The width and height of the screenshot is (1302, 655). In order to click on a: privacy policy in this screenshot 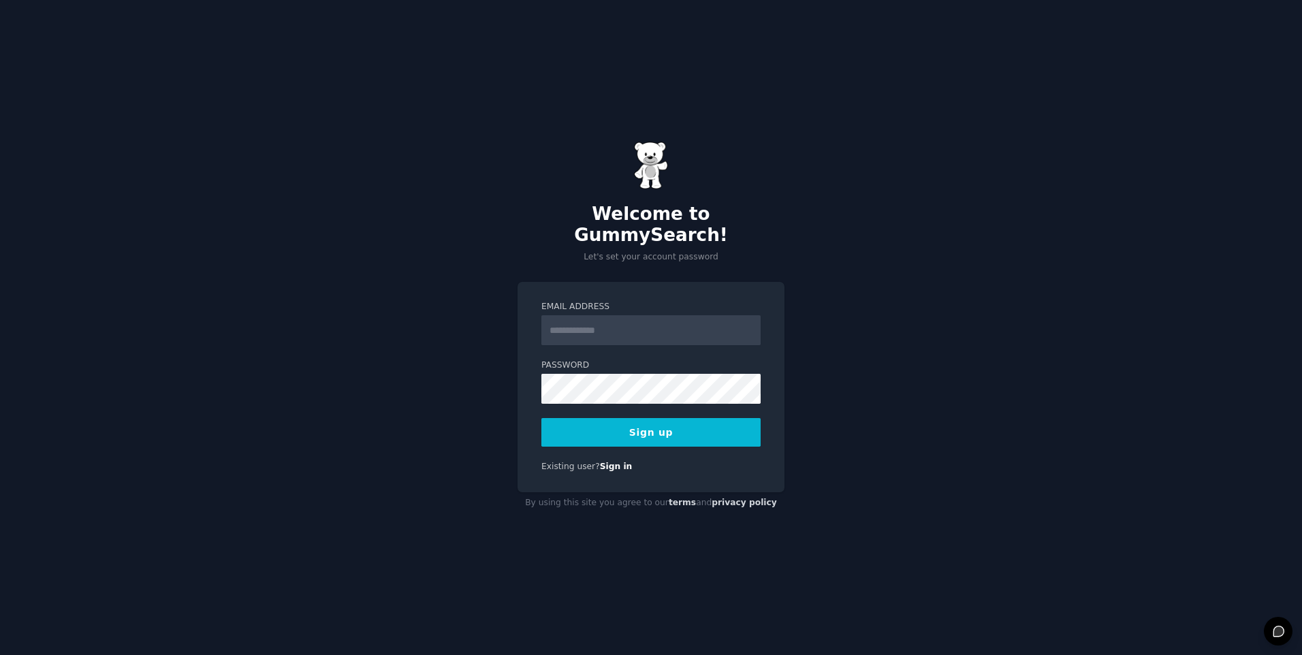, I will do `click(745, 503)`.